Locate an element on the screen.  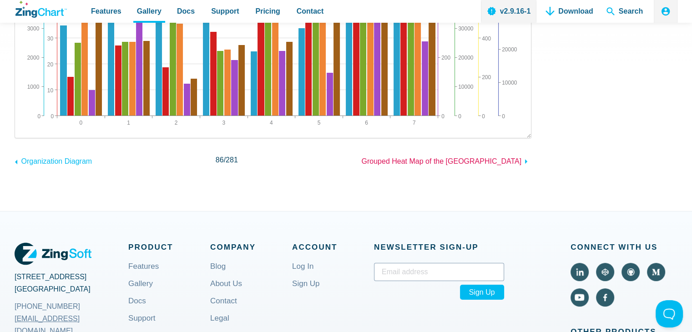
a: Visit ZingChart on Medium (external). is located at coordinates (656, 272).